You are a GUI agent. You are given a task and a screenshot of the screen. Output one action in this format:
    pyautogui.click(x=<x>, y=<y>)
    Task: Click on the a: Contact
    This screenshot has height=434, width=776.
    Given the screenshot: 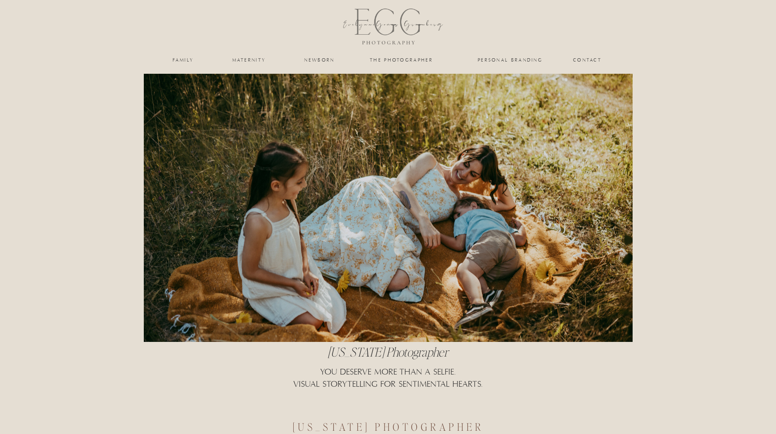 What is the action you would take?
    pyautogui.click(x=587, y=60)
    